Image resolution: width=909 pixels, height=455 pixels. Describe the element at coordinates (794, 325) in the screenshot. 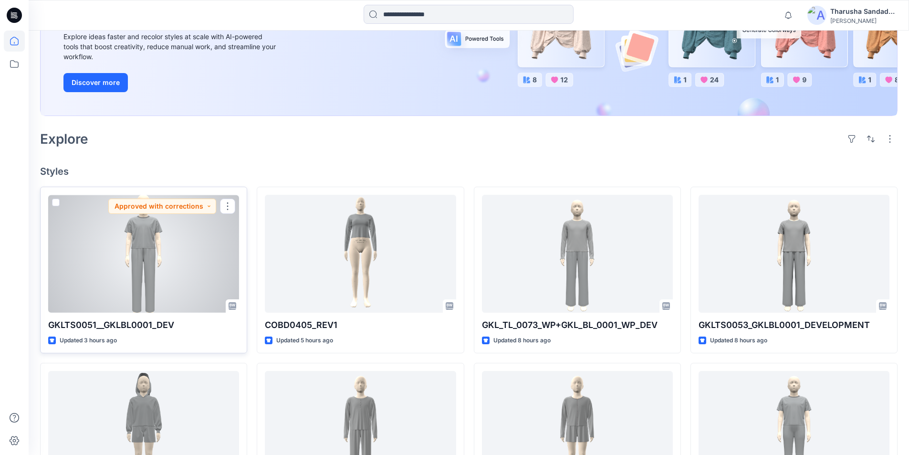

I see `p: GKLTS0053_GKLBL0001_DEVELOPMENT` at that location.